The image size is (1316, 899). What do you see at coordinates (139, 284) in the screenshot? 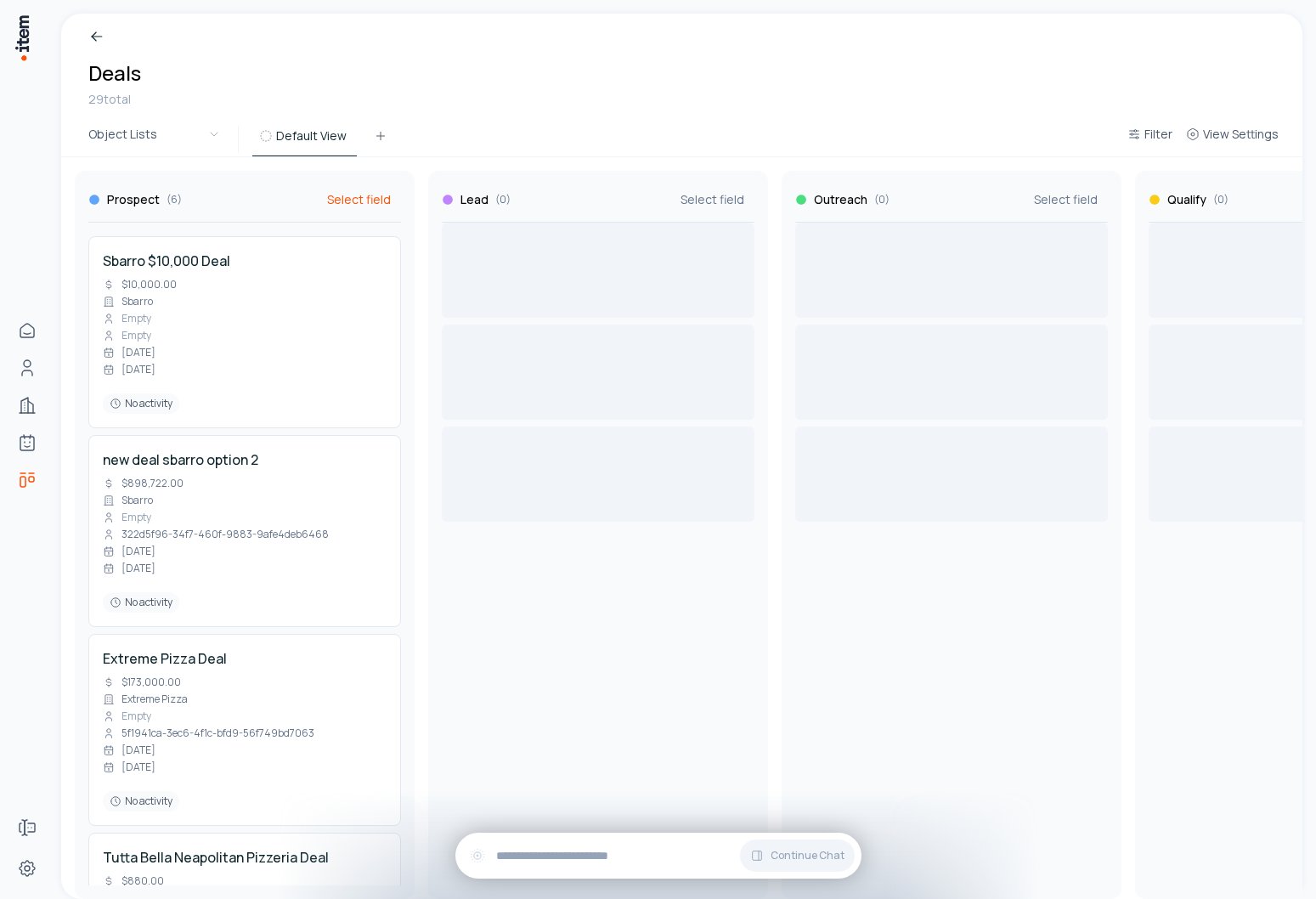
I see `div: $10,000.00` at bounding box center [139, 284].